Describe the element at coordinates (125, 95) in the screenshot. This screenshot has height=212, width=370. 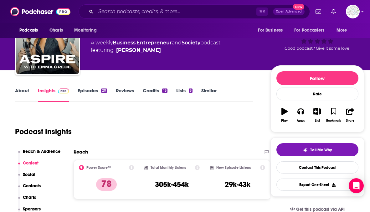
I see `a: Reviews` at that location.